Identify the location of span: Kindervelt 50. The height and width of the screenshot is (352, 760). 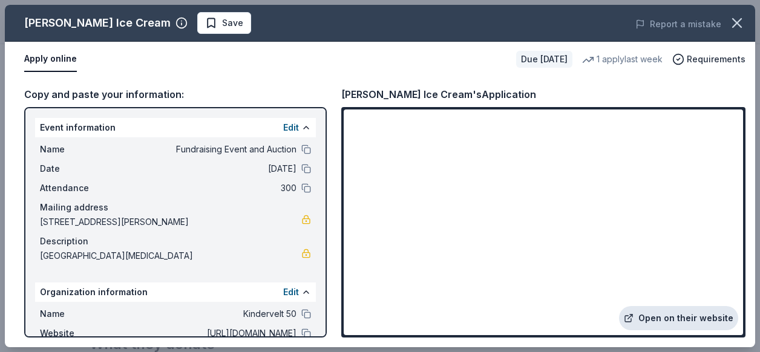
(209, 314).